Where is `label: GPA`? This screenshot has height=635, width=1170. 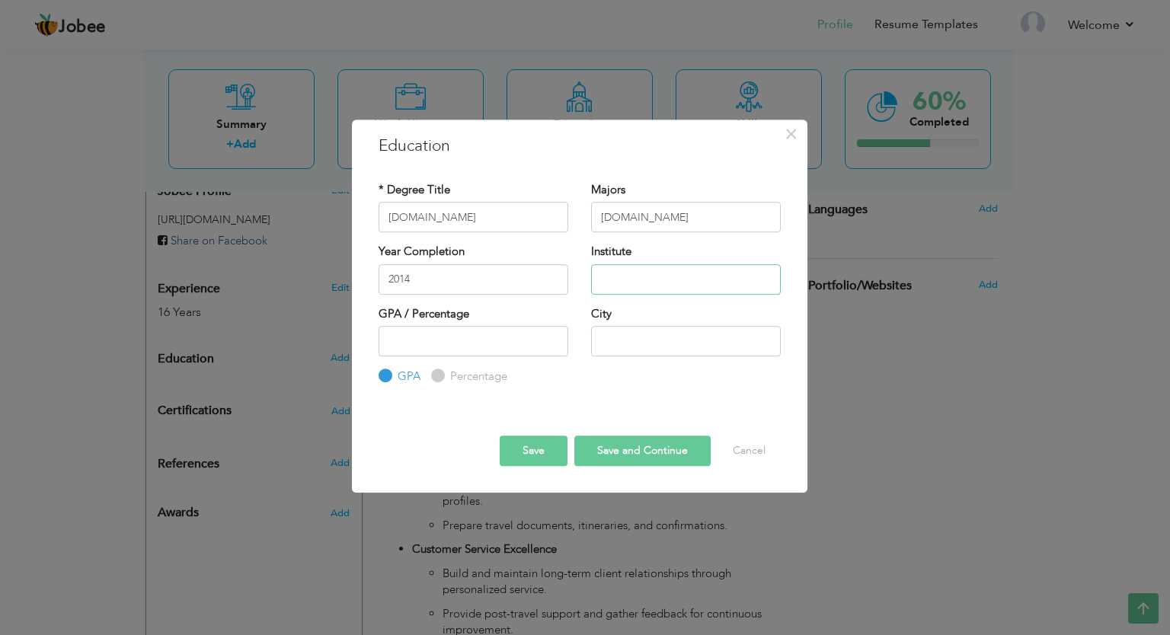 label: GPA is located at coordinates (407, 376).